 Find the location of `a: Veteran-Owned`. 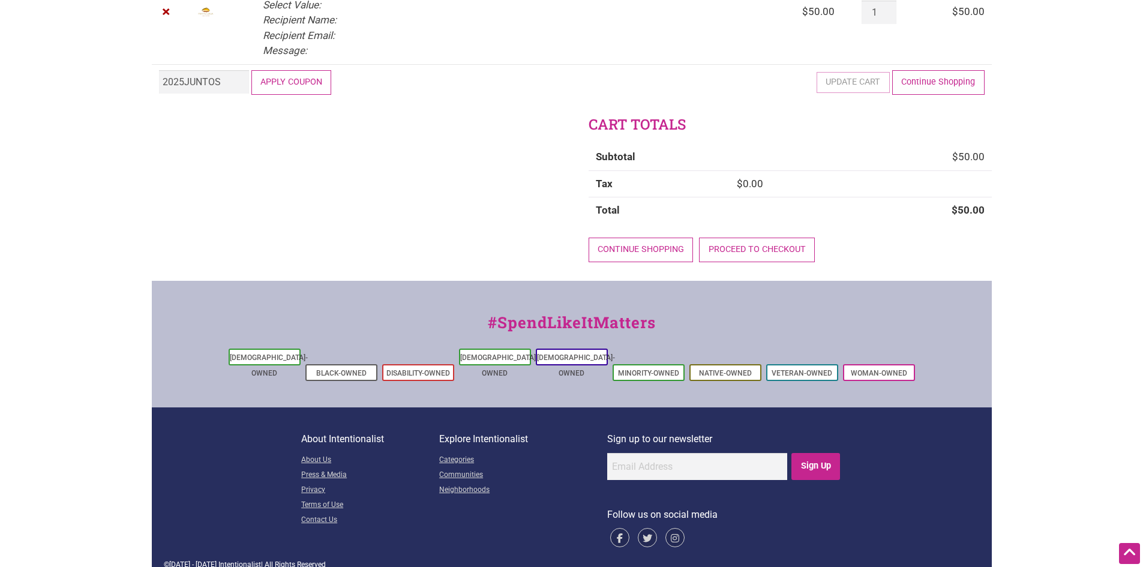

a: Veteran-Owned is located at coordinates (801, 373).